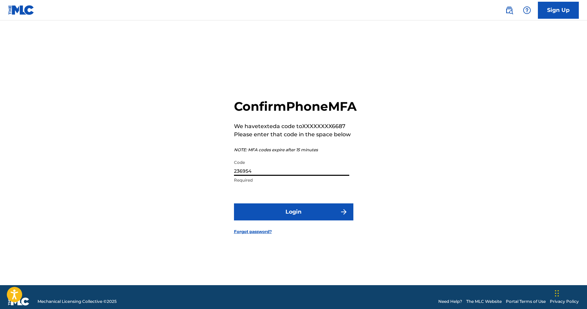 This screenshot has height=309, width=587. I want to click on a: Portal Terms of Use, so click(525, 302).